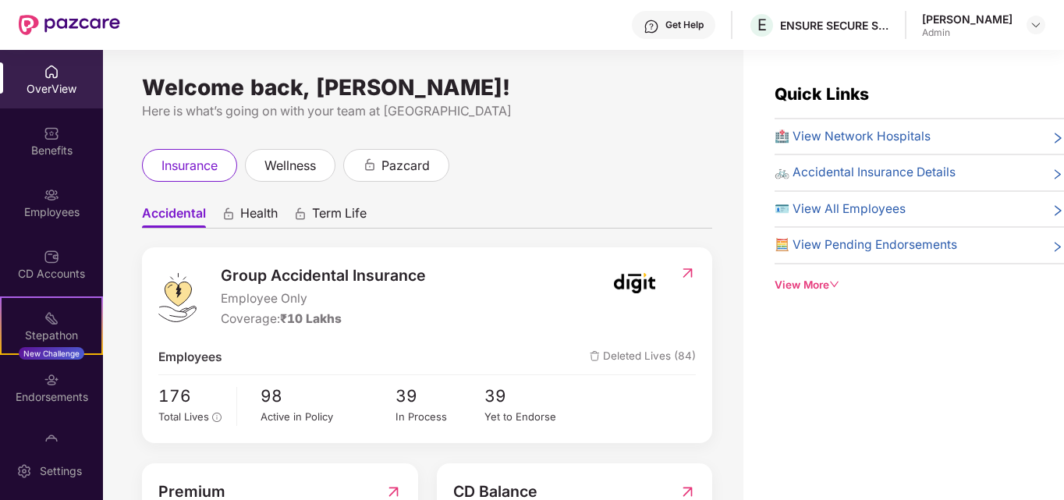  I want to click on span: Health, so click(259, 216).